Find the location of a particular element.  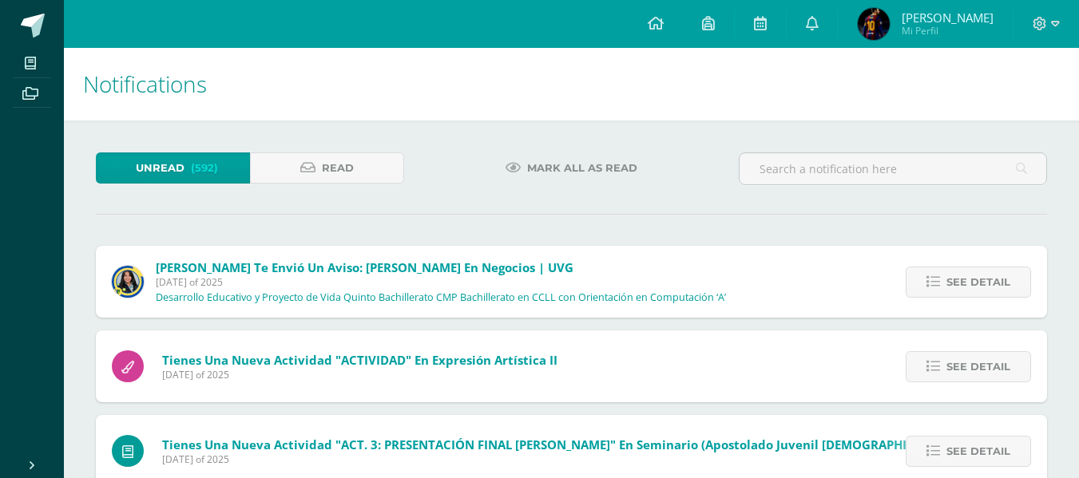

img: 9385da7c0ece523bc67fca2554c96817.png is located at coordinates (128, 282).